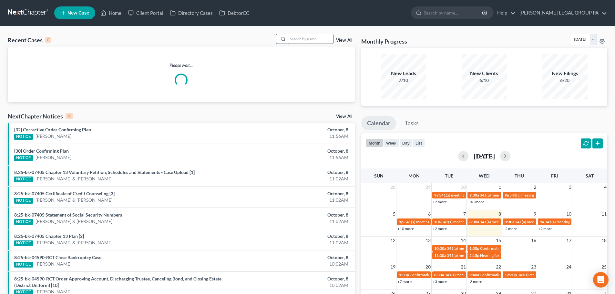 Image resolution: width=615 pixels, height=294 pixels. Describe the element at coordinates (428, 267) in the screenshot. I see `span: 20` at that location.